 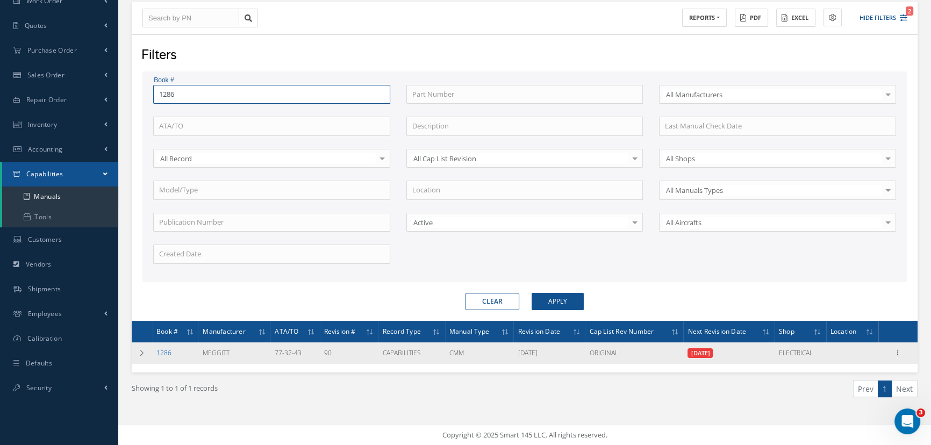 What do you see at coordinates (272, 223) in the screenshot?
I see `input: Publication Number` at bounding box center [272, 223].